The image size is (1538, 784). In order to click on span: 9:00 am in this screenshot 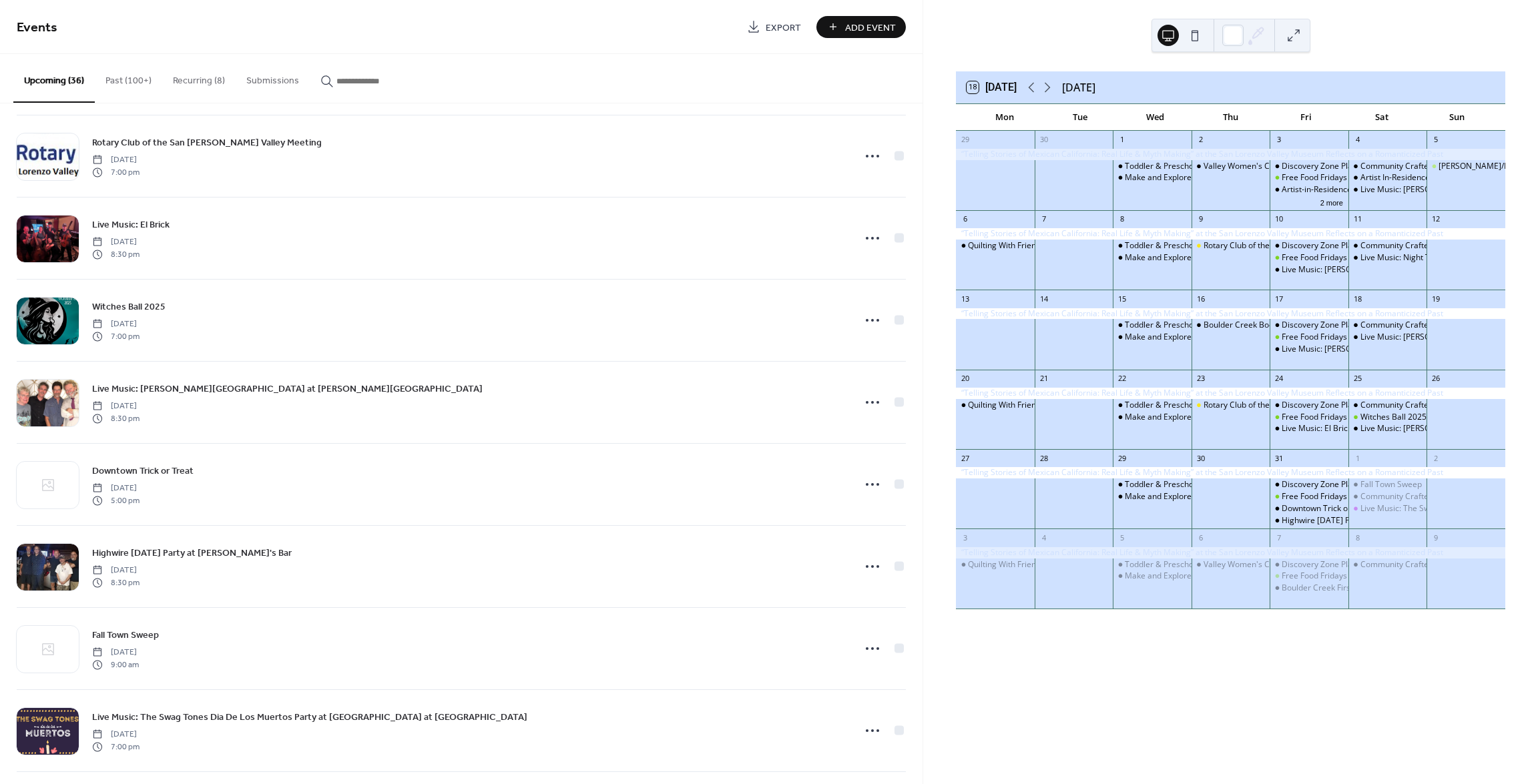, I will do `click(115, 664)`.